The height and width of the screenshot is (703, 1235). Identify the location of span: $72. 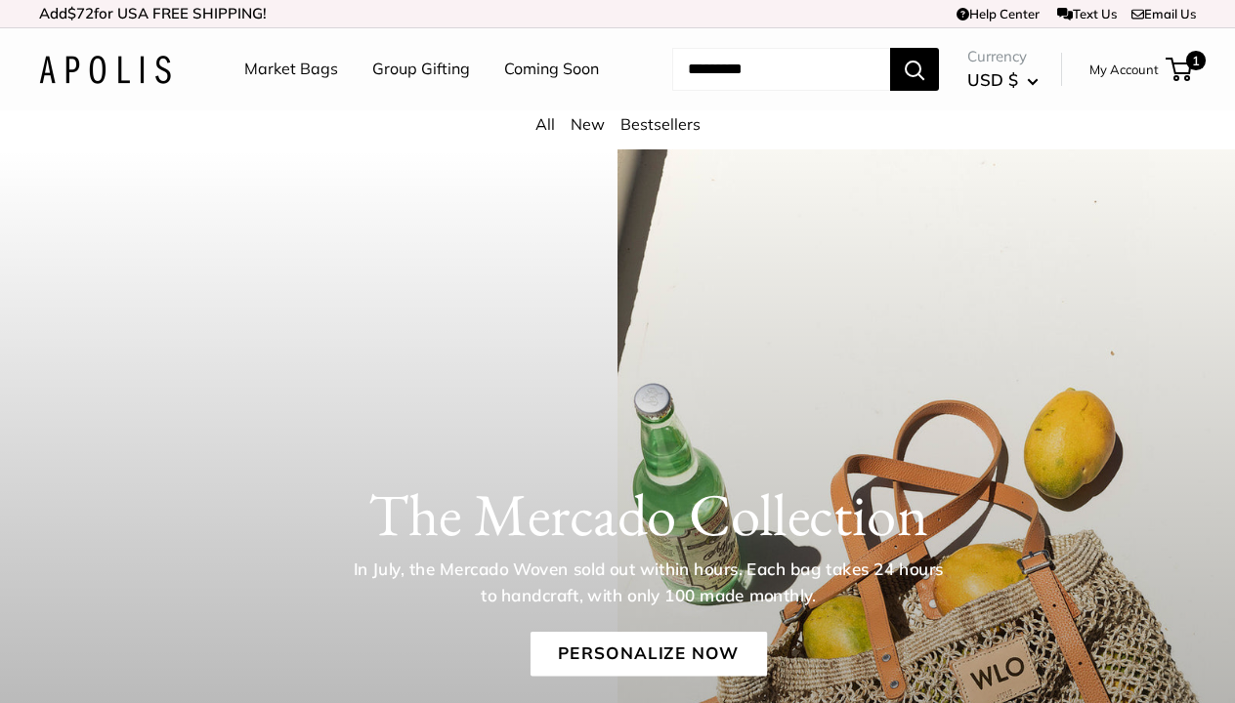
(80, 13).